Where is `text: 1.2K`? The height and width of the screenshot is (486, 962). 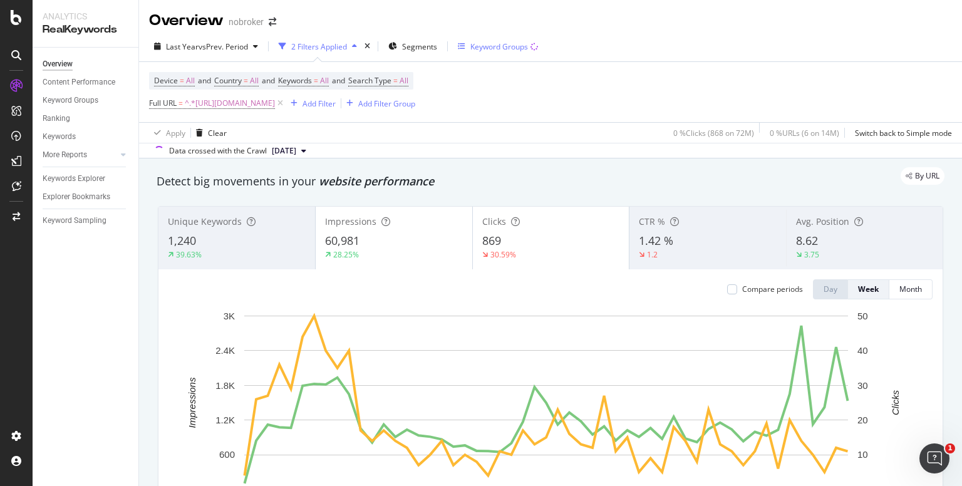 text: 1.2K is located at coordinates (225, 420).